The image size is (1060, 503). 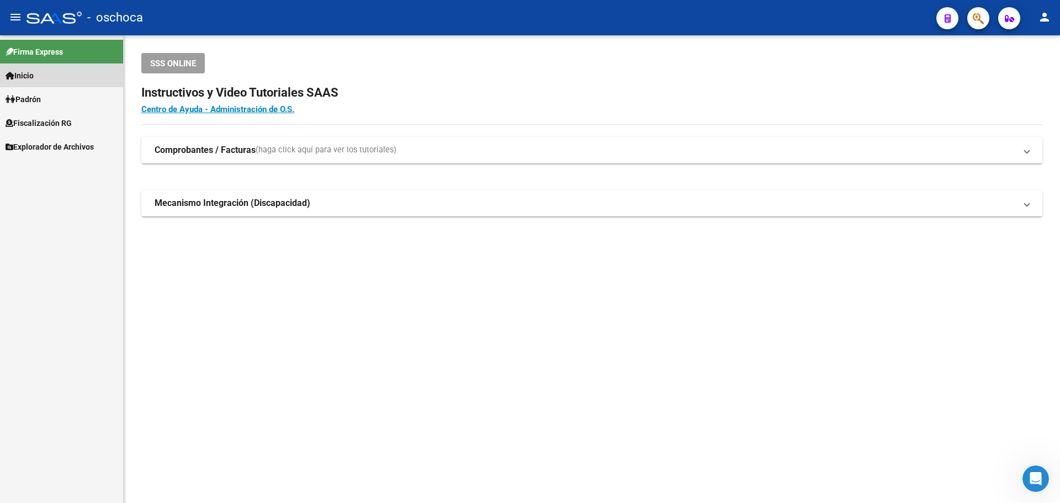 I want to click on strong: Mecanismo Integración (Discapacidad), so click(x=232, y=203).